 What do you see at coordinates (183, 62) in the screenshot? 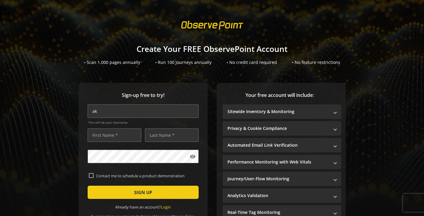
I see `div: • Run 100 Journeys annually` at bounding box center [183, 62].